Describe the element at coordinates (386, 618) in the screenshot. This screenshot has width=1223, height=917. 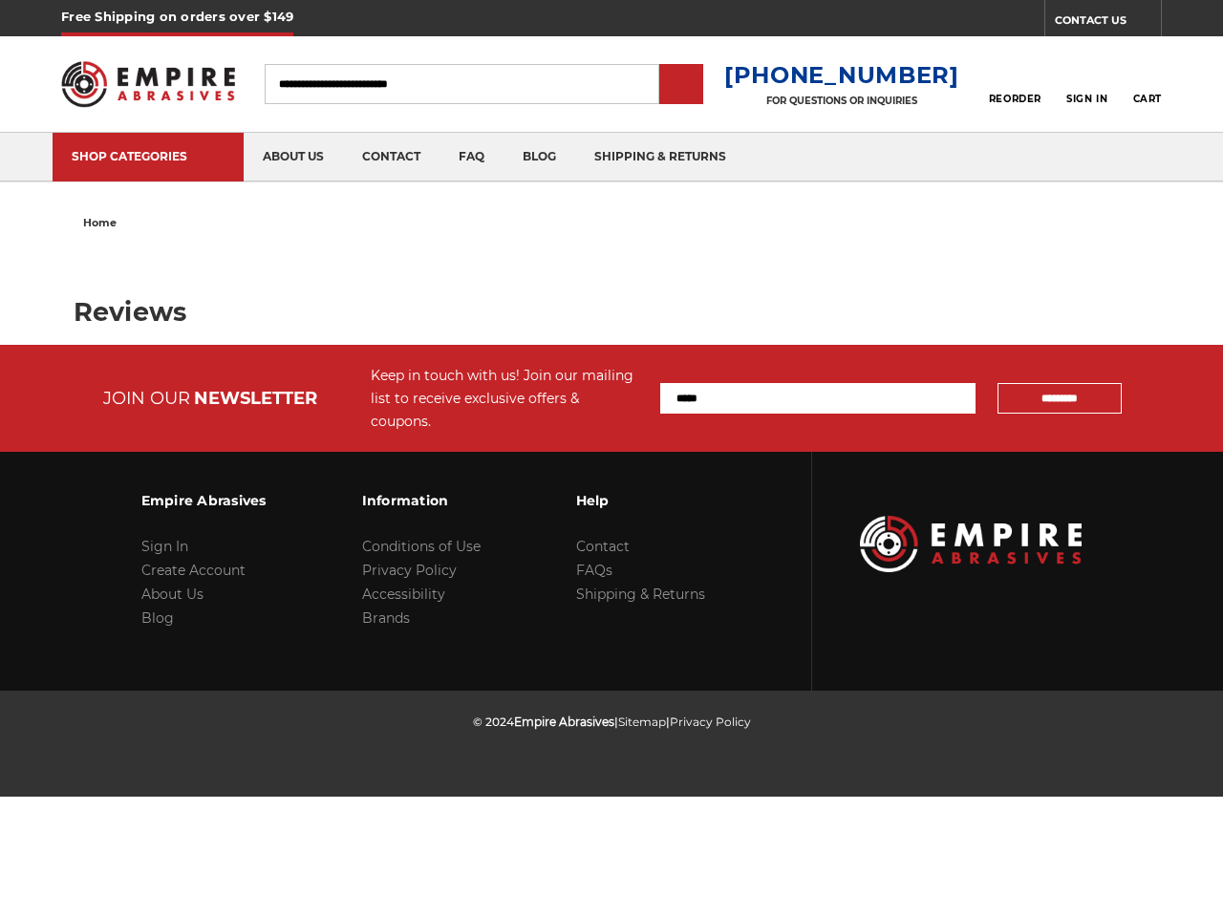
I see `a: Brands` at that location.